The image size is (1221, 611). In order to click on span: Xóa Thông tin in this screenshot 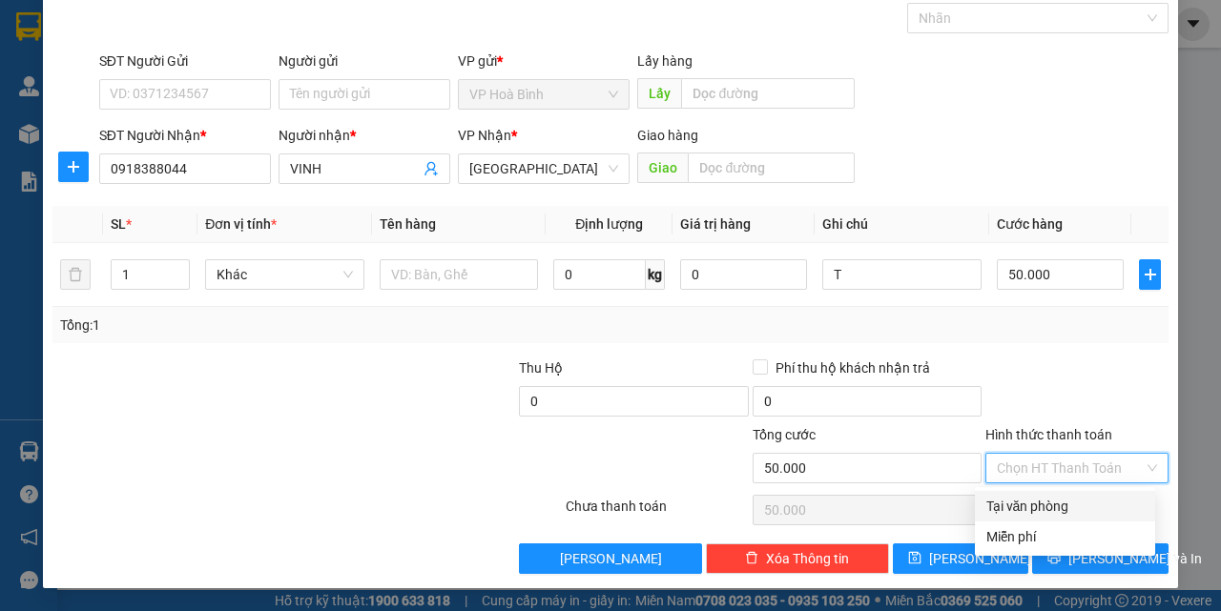, I will do `click(807, 559)`.